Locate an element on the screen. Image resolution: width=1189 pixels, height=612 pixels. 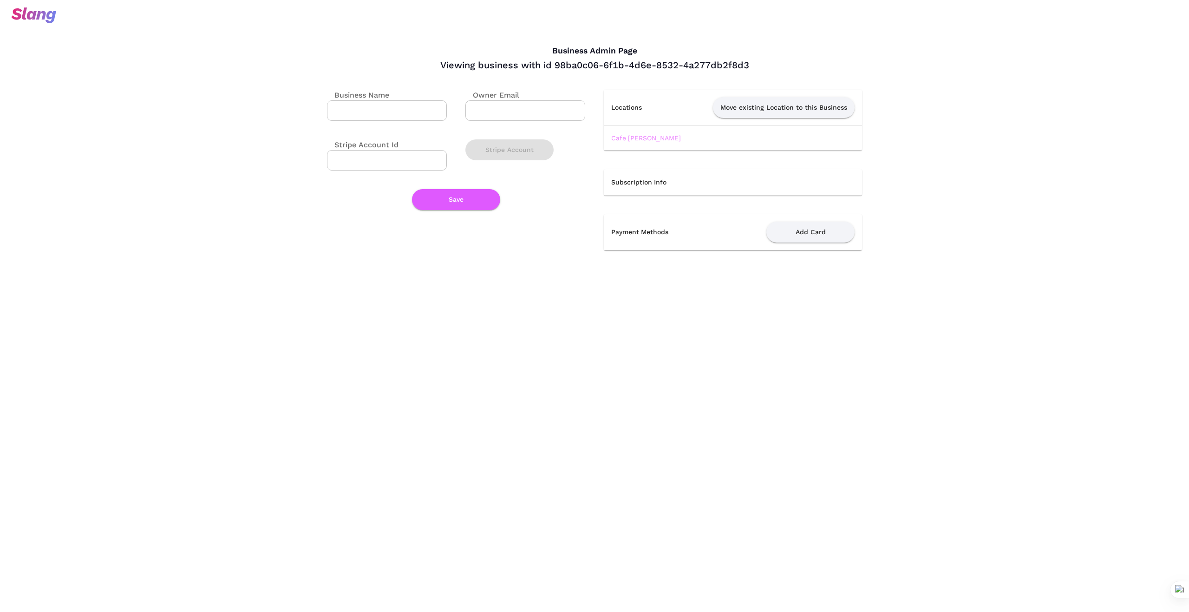
button: Add Card is located at coordinates (811, 232).